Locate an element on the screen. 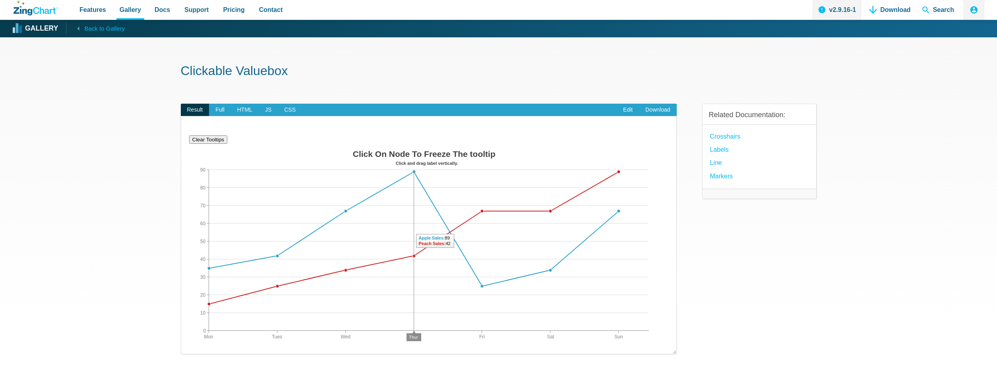 The height and width of the screenshot is (365, 997). span: JS is located at coordinates (268, 110).